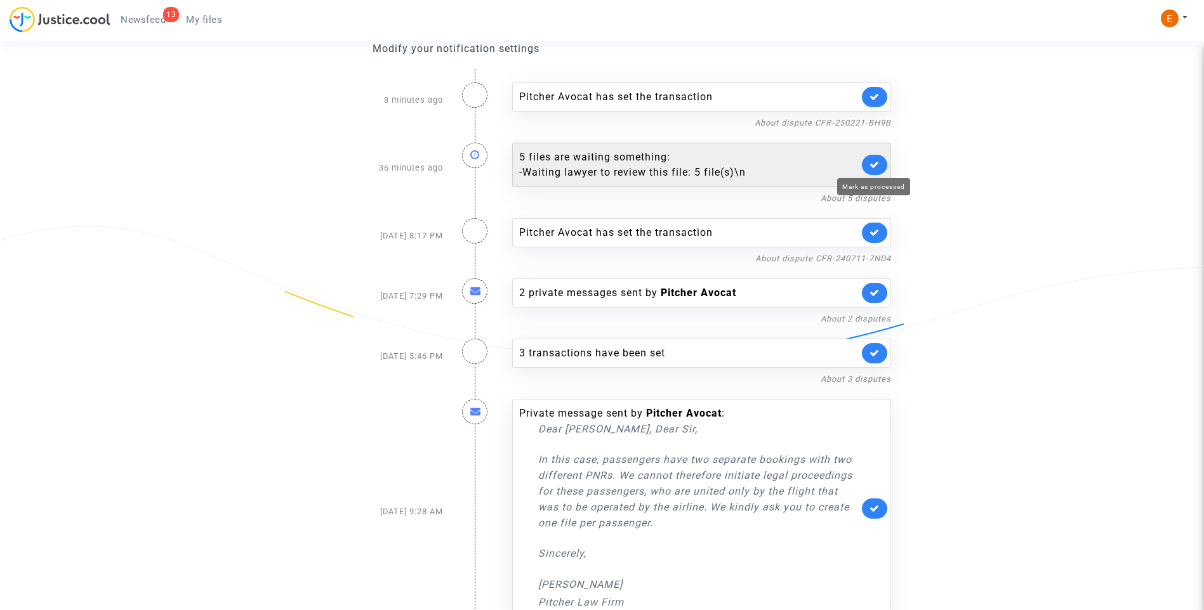 This screenshot has height=610, width=1204. Describe the element at coordinates (688, 165) in the screenshot. I see `div: 5 files are waiting something:` at that location.